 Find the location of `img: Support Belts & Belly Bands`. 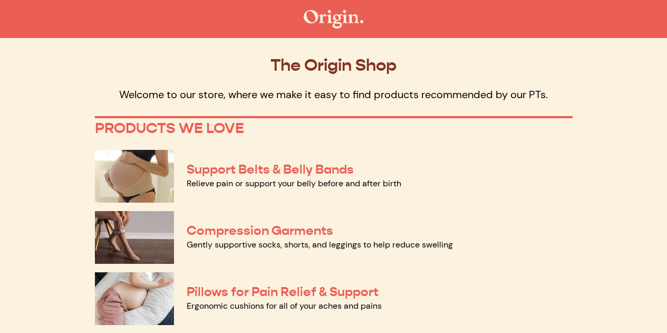

img: Support Belts & Belly Bands is located at coordinates (135, 176).